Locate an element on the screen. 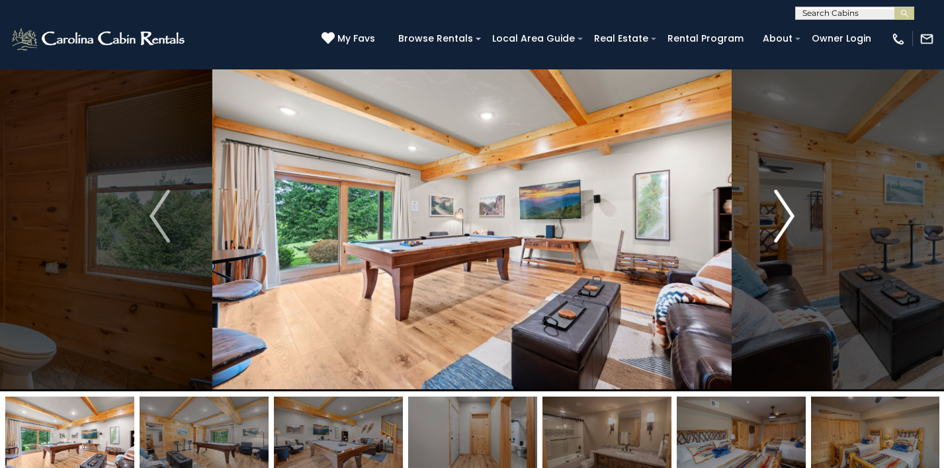  a: Local Area Guide is located at coordinates (533, 38).